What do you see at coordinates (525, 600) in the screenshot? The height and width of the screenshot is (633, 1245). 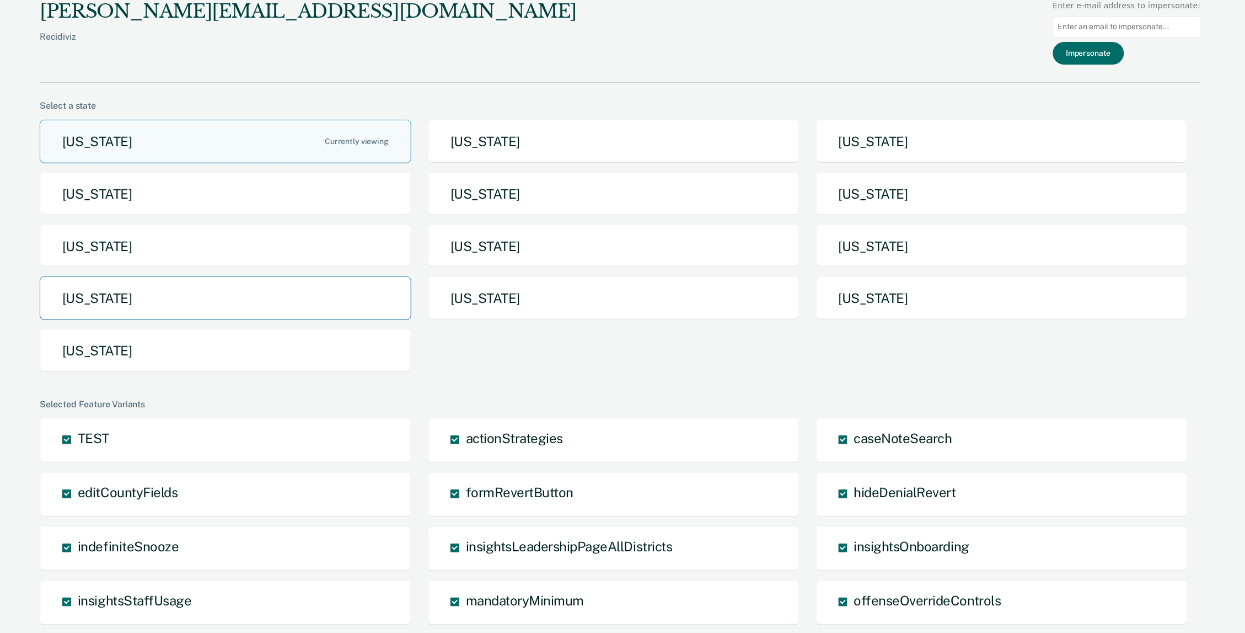 I see `span: mandatoryMinimum` at bounding box center [525, 600].